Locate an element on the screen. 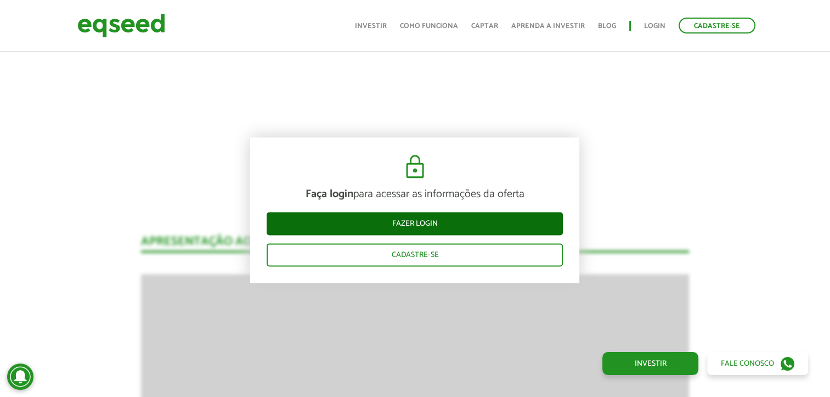 The image size is (830, 397). a: Fale conosco is located at coordinates (757, 363).